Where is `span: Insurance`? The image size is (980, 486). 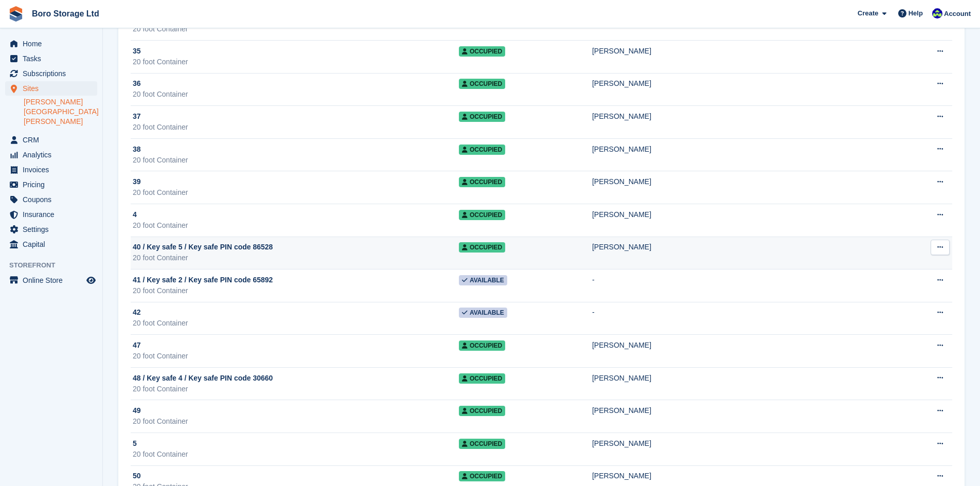
span: Insurance is located at coordinates (54, 215).